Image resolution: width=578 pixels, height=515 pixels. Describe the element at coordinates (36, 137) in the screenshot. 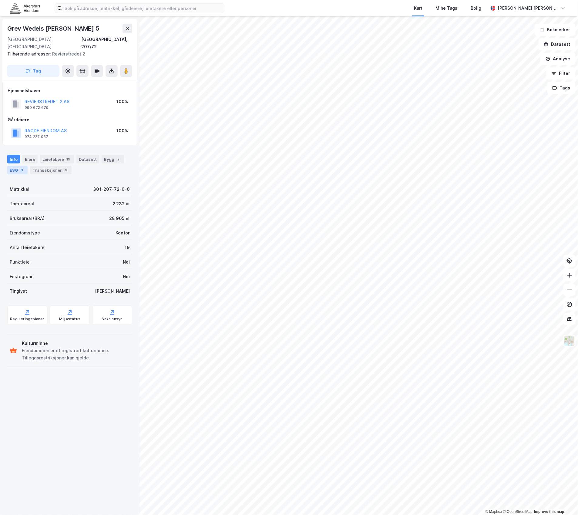

I see `div: 974 227 037` at that location.